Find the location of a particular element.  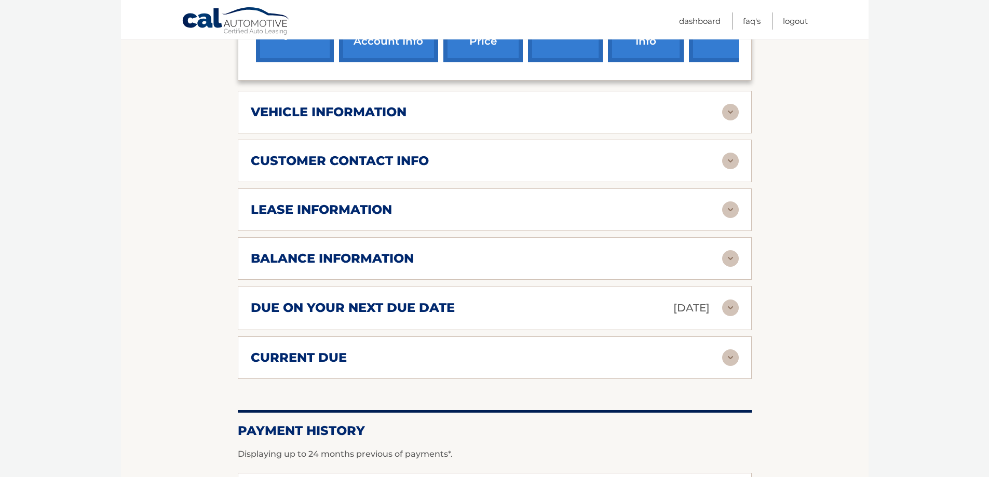

h2: Payment History is located at coordinates (495, 431).